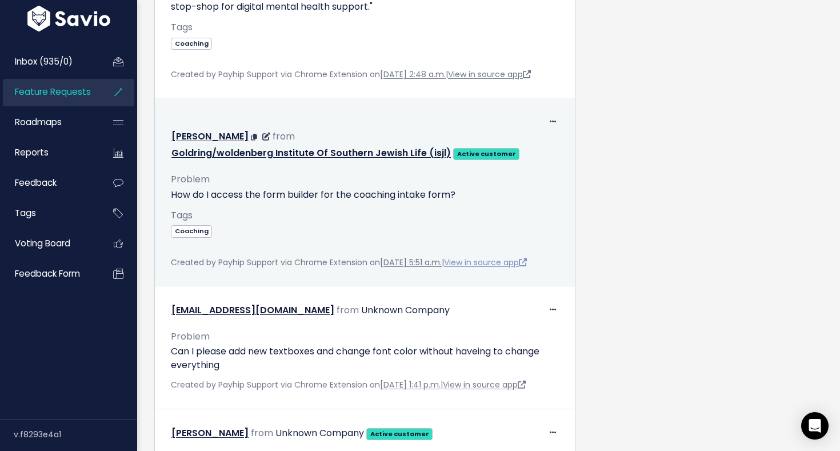  What do you see at coordinates (38, 122) in the screenshot?
I see `span: Roadmaps` at bounding box center [38, 122].